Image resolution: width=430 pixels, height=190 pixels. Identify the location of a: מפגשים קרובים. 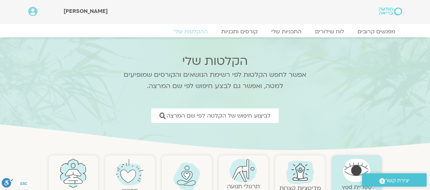
(376, 32).